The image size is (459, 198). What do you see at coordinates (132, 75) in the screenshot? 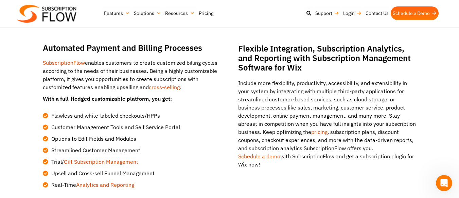
I see `p: enables customers to create customized billing cycles according to the needs of their businesses....` at bounding box center [132, 75].